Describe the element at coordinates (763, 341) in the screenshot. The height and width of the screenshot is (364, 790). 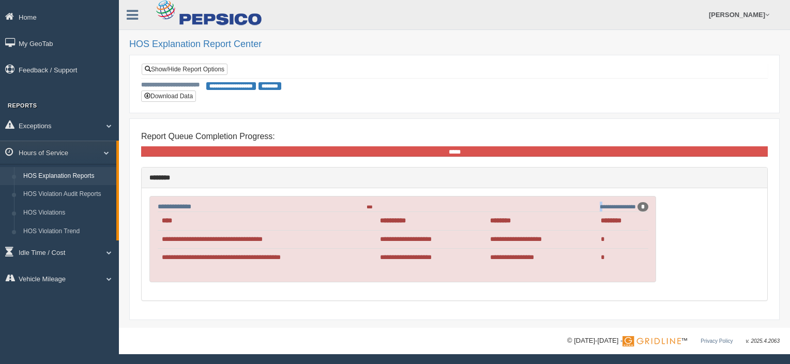
I see `span: v. 2025.4.2063` at that location.